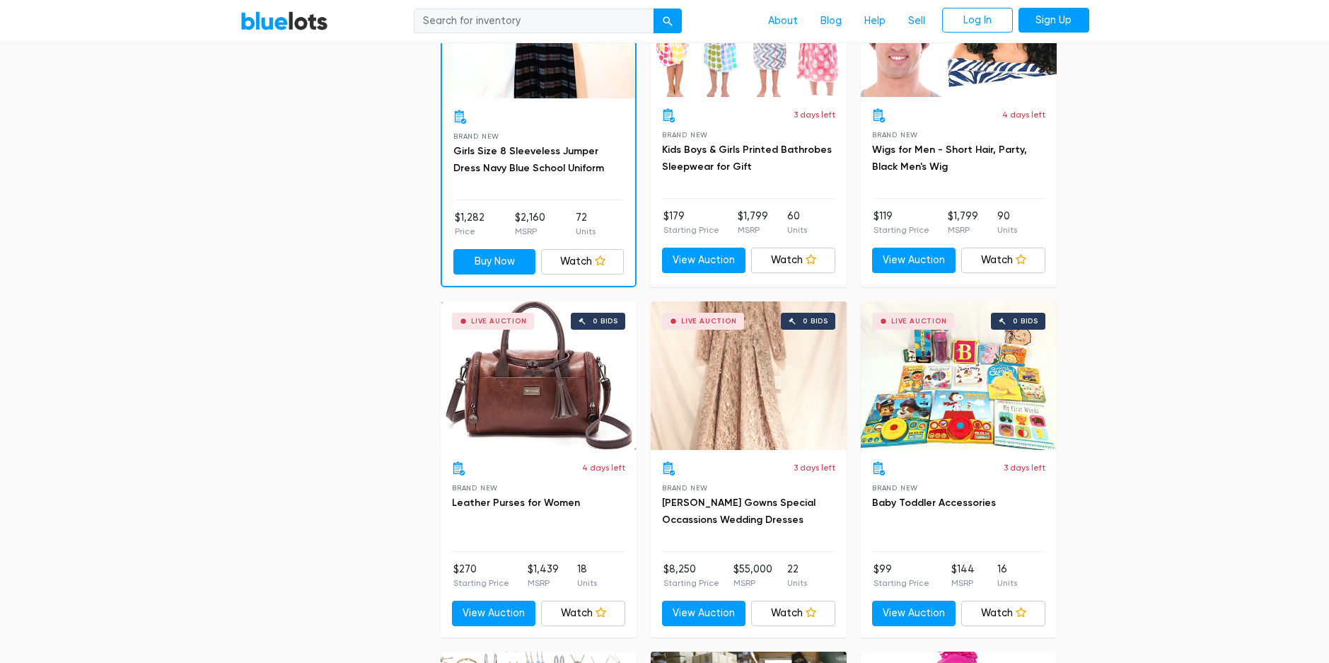 This screenshot has height=663, width=1329. What do you see at coordinates (534, 21) in the screenshot?
I see `input: Search for inventory` at bounding box center [534, 21].